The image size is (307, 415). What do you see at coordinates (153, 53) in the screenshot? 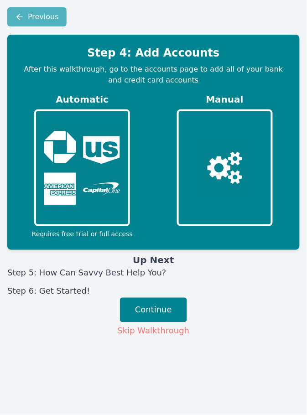
I see `h2: Step 4: Add Accounts` at bounding box center [153, 53].